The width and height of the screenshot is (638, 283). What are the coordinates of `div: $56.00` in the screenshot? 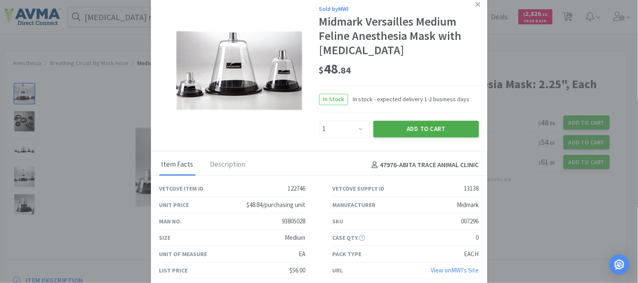 It's located at (298, 271).